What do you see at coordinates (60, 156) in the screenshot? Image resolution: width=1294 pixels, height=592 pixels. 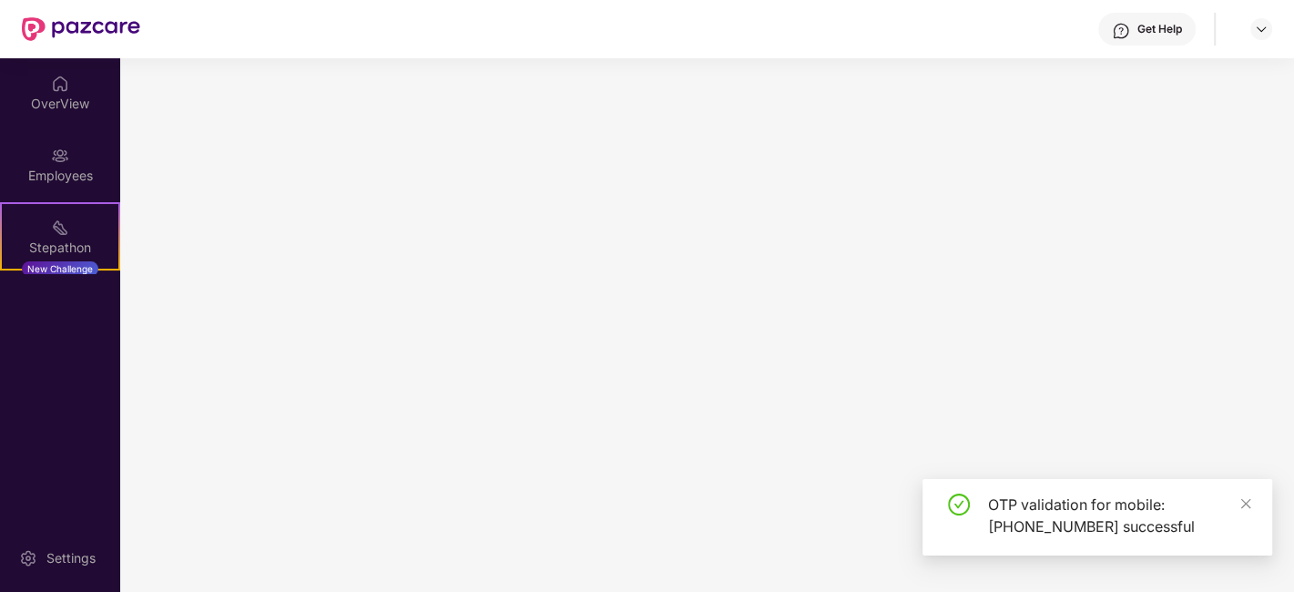 I see `img: svg+xml;base64,PHN2ZyBpZD0iRW1wbG95ZWVzIiB4bWxucz0iaHR0cDovL3d3dy53My5vcmcvMjAwMC9zdmciIHdpZHRoPS...` at bounding box center [60, 156].